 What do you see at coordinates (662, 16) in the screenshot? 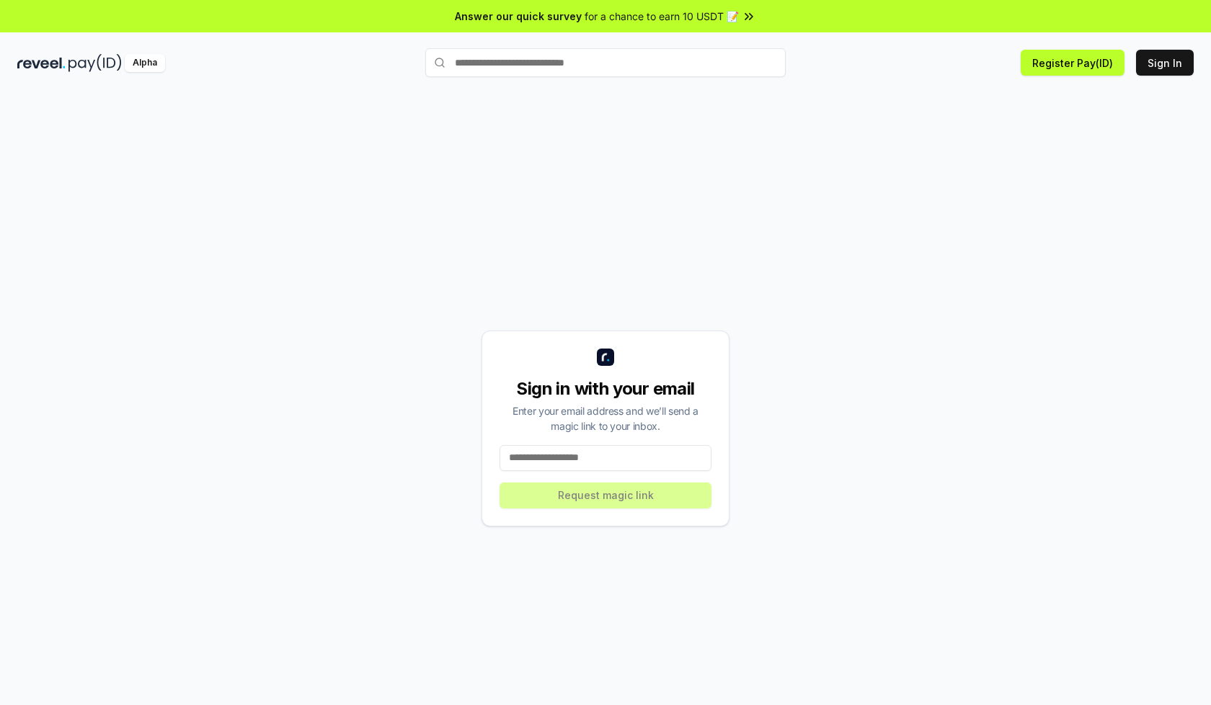
I see `span: for a chance to earn 10 USDT 📝` at bounding box center [662, 16].